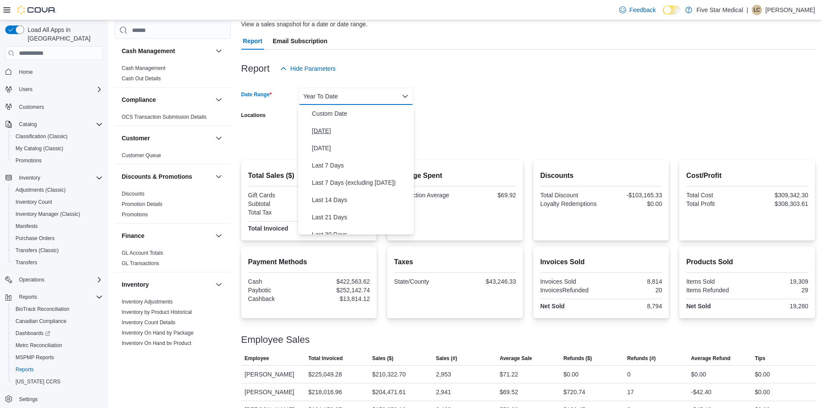 This screenshot has height=408, width=822. Describe the element at coordinates (569, 195) in the screenshot. I see `div: Total Discount` at that location.